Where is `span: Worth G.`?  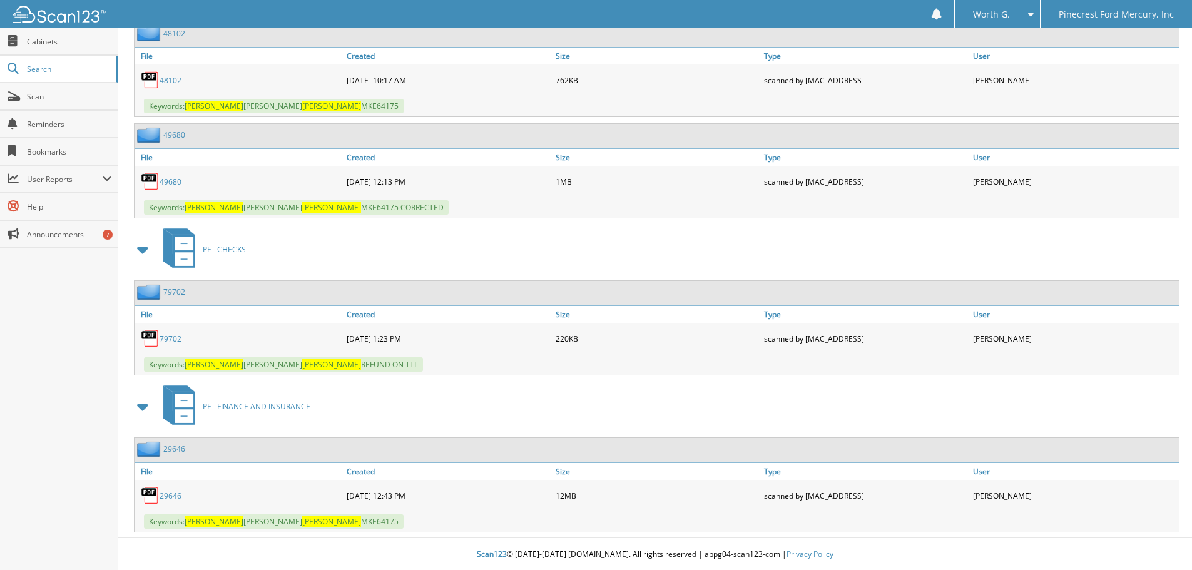 span: Worth G. is located at coordinates (991, 14).